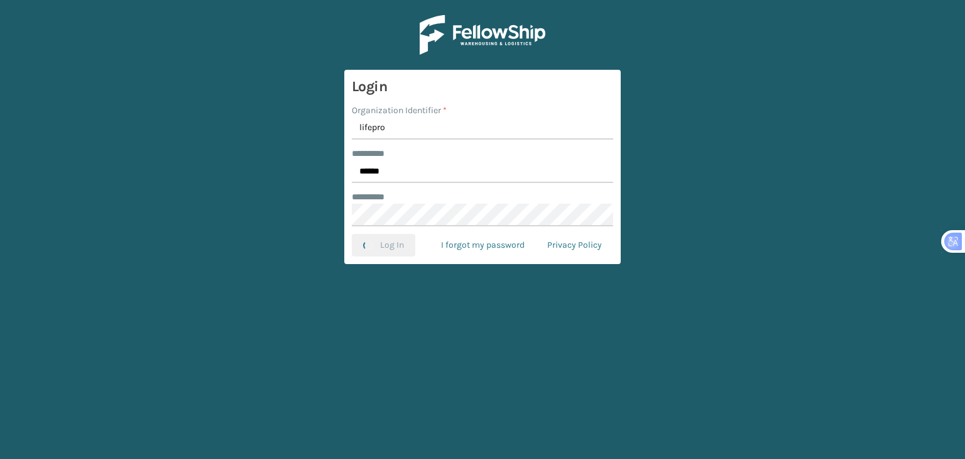 Image resolution: width=965 pixels, height=459 pixels. What do you see at coordinates (483, 87) in the screenshot?
I see `h3: Login` at bounding box center [483, 87].